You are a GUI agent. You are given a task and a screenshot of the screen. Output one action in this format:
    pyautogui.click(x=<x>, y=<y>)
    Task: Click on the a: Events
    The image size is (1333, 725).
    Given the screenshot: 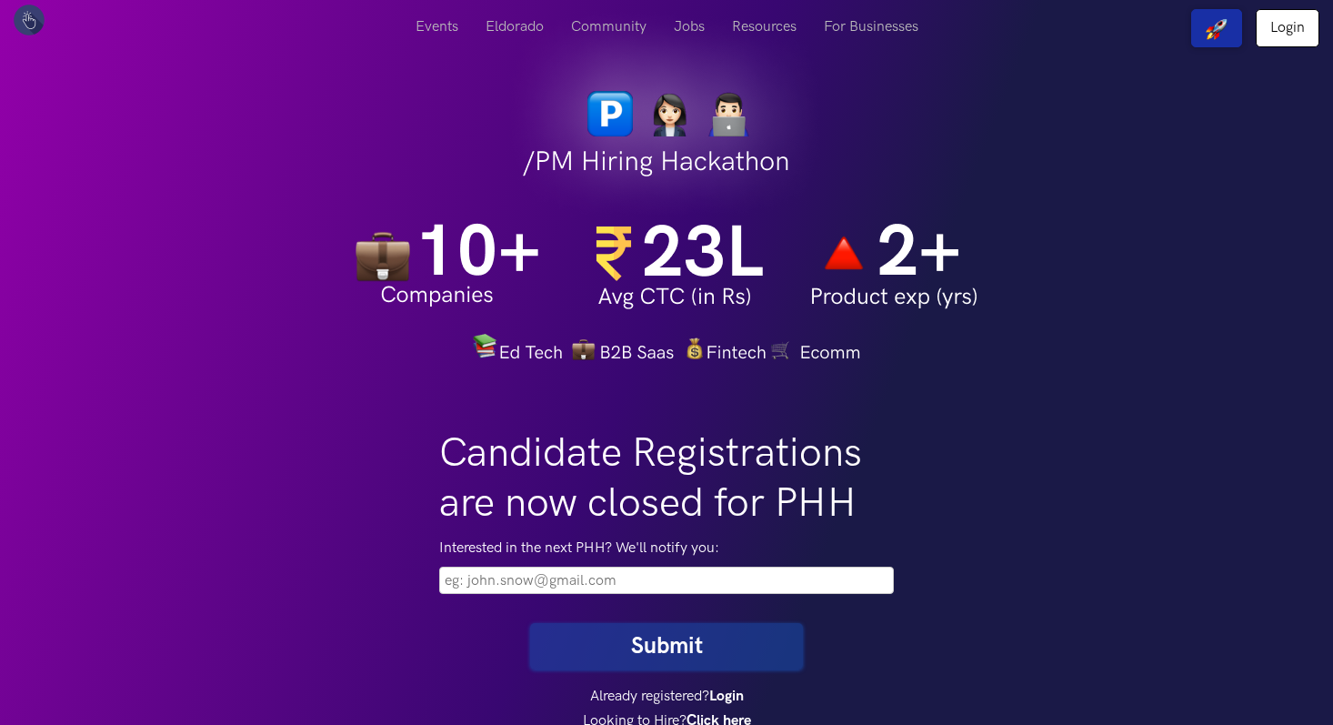 What is the action you would take?
    pyautogui.click(x=437, y=26)
    